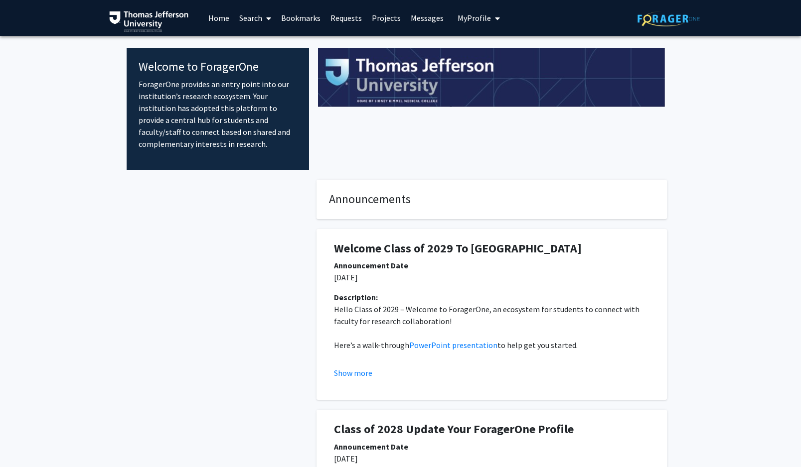 The image size is (801, 467). I want to click on a: PowerPoint presentation, so click(453, 345).